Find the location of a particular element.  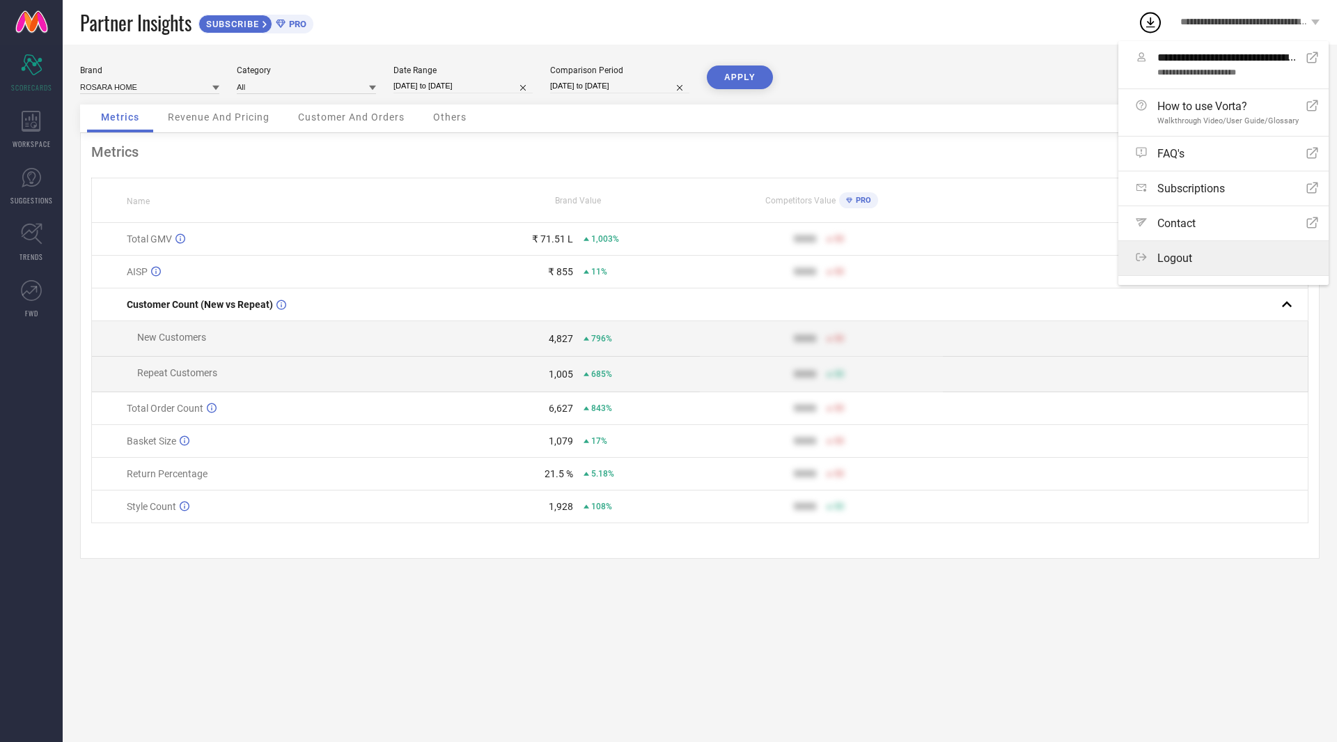

span: AISP is located at coordinates (137, 272).